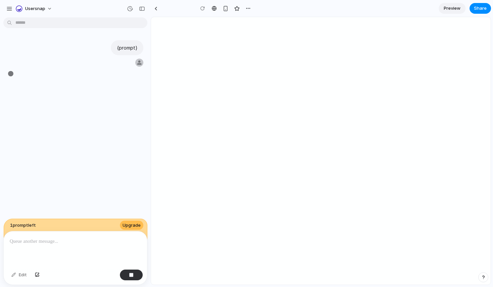 The width and height of the screenshot is (493, 287). Describe the element at coordinates (132, 225) in the screenshot. I see `span: Upgrade` at that location.